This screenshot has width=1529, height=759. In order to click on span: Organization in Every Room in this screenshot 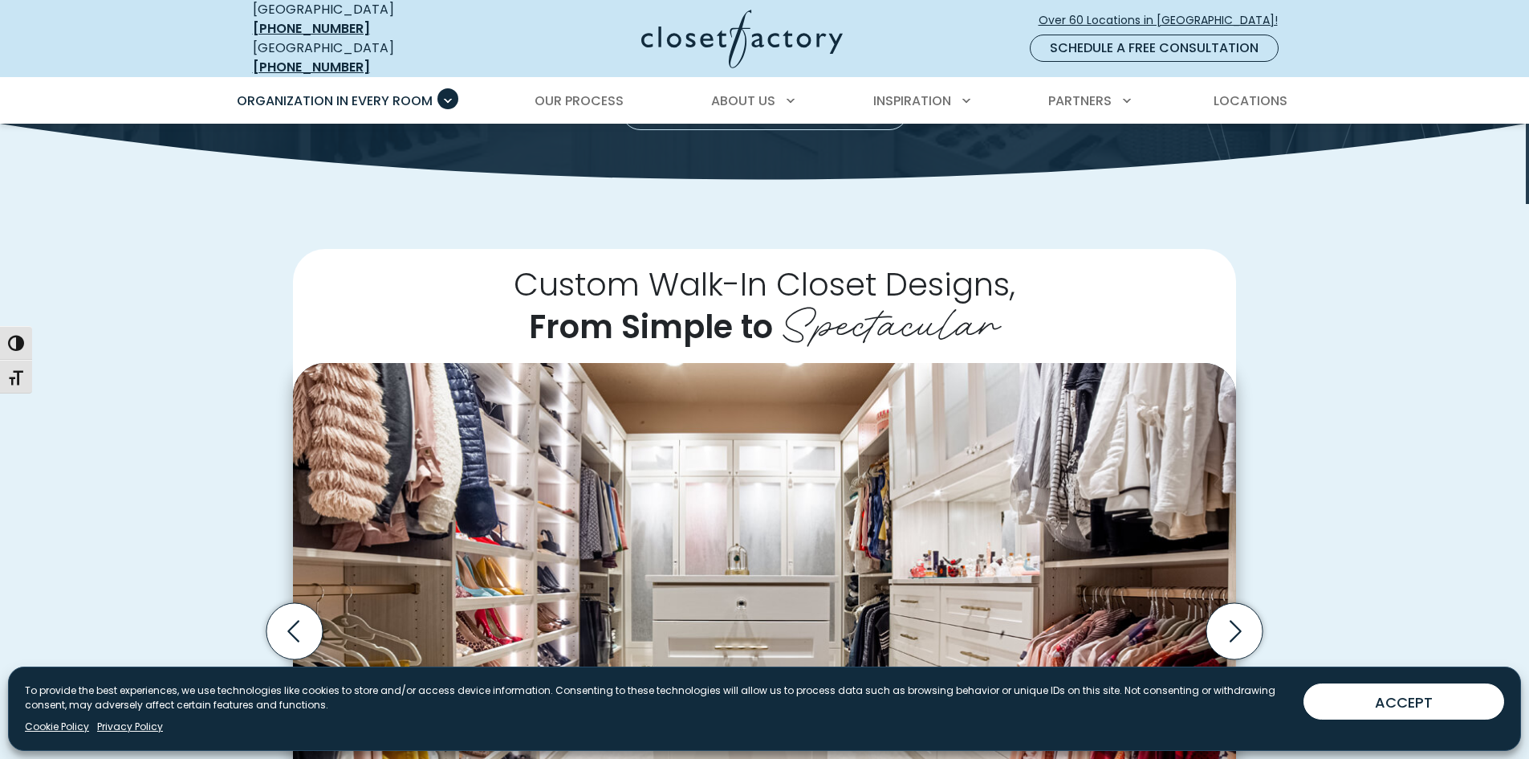, I will do `click(335, 100)`.